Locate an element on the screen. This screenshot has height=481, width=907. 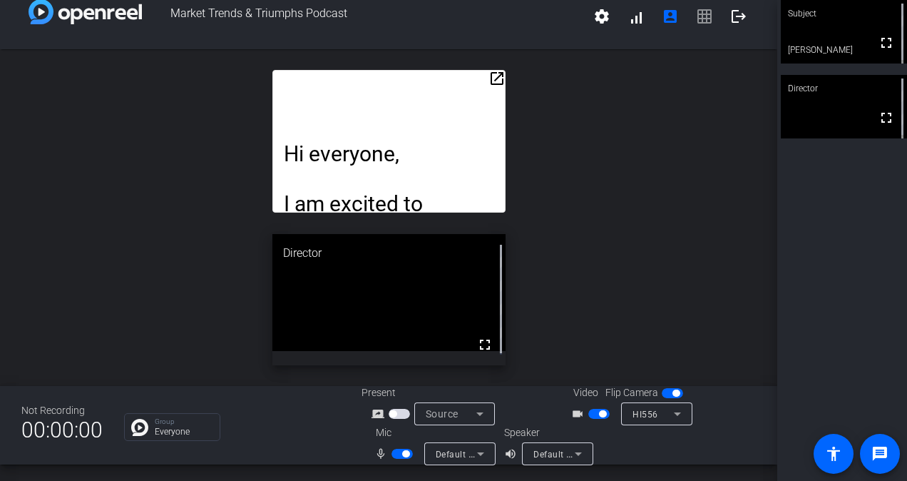
span: Video is located at coordinates (586, 392).